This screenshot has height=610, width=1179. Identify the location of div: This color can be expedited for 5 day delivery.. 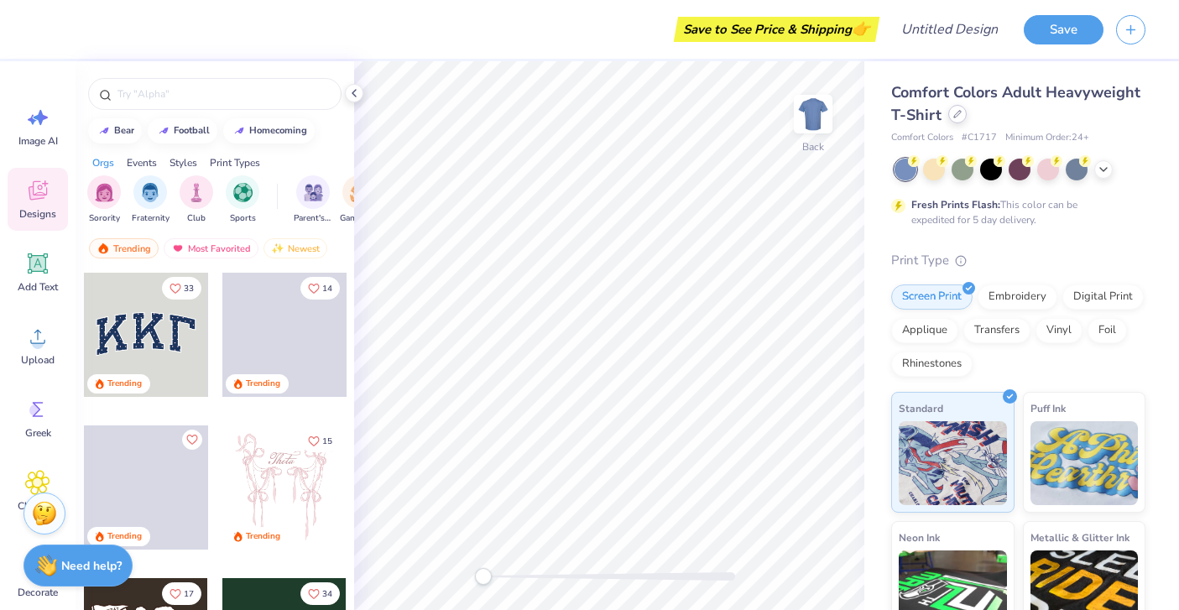
(1014, 212).